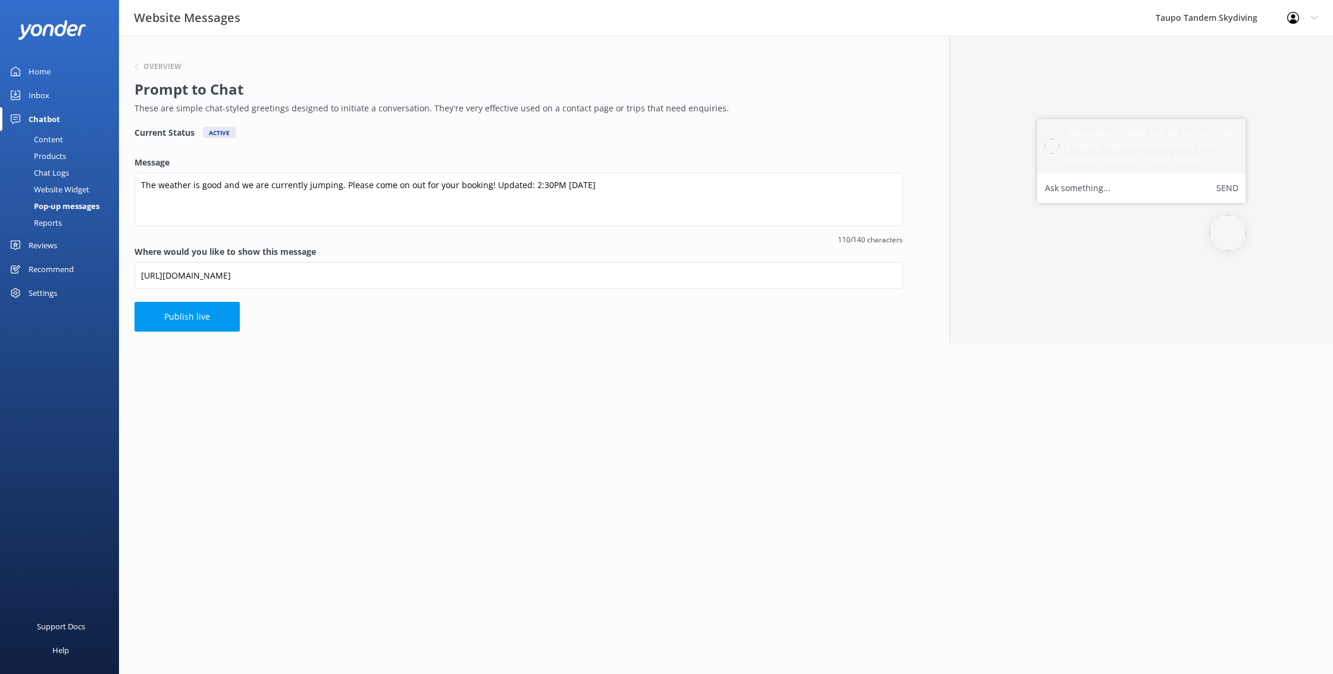 The width and height of the screenshot is (1333, 674). What do you see at coordinates (518, 275) in the screenshot?
I see `input: https://www.example.com/page` at bounding box center [518, 275].